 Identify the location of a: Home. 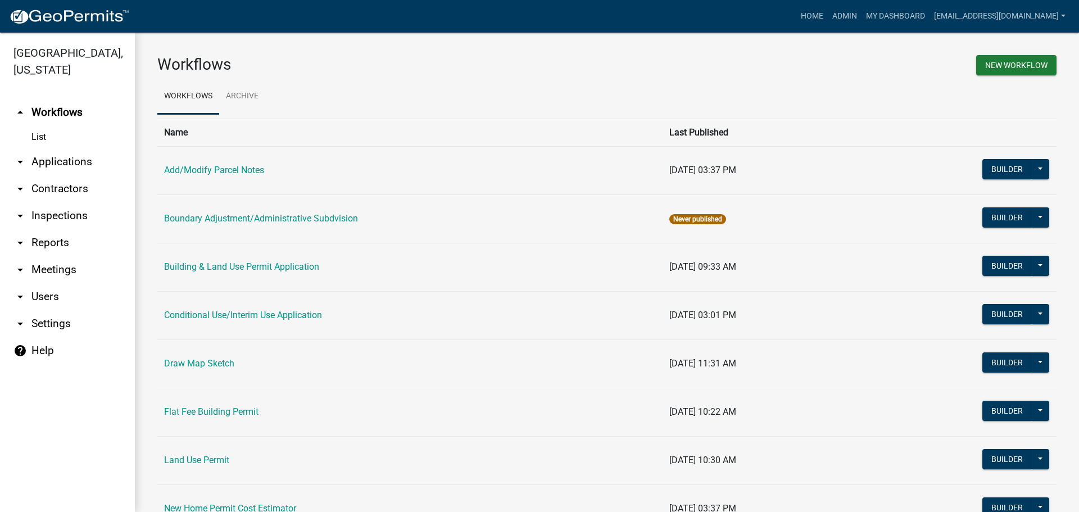
(812, 16).